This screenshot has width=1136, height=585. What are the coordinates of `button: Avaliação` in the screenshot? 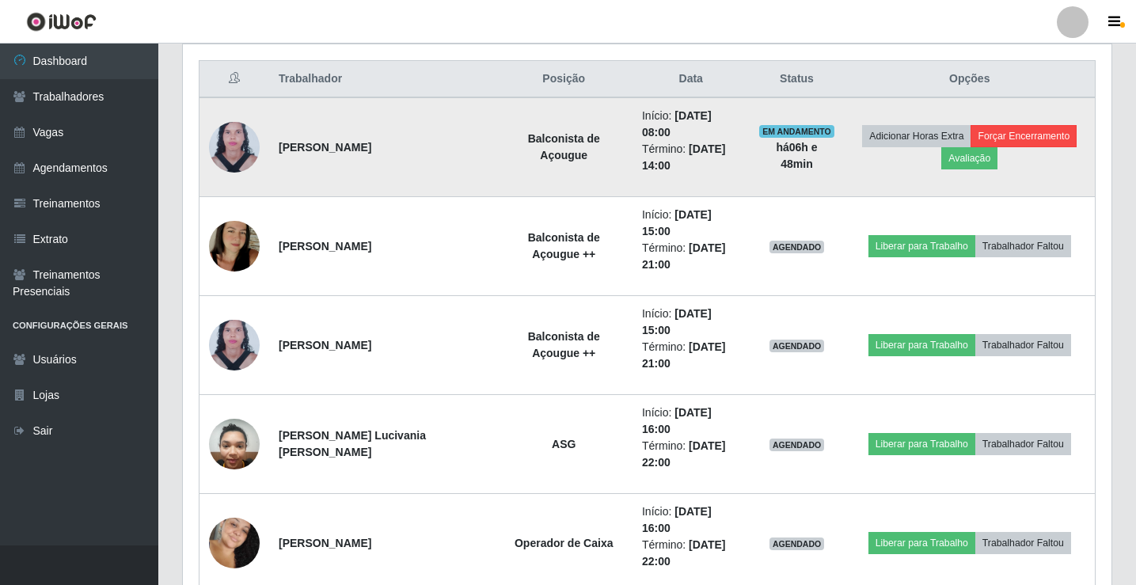 It's located at (969, 158).